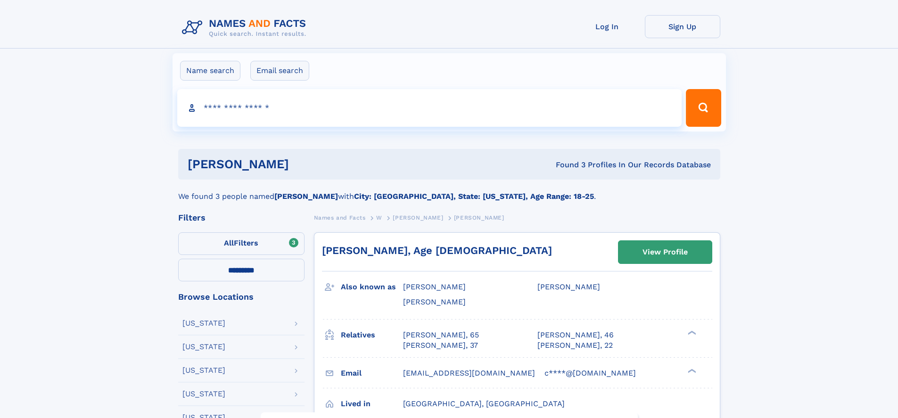 This screenshot has width=898, height=418. I want to click on span: All, so click(229, 243).